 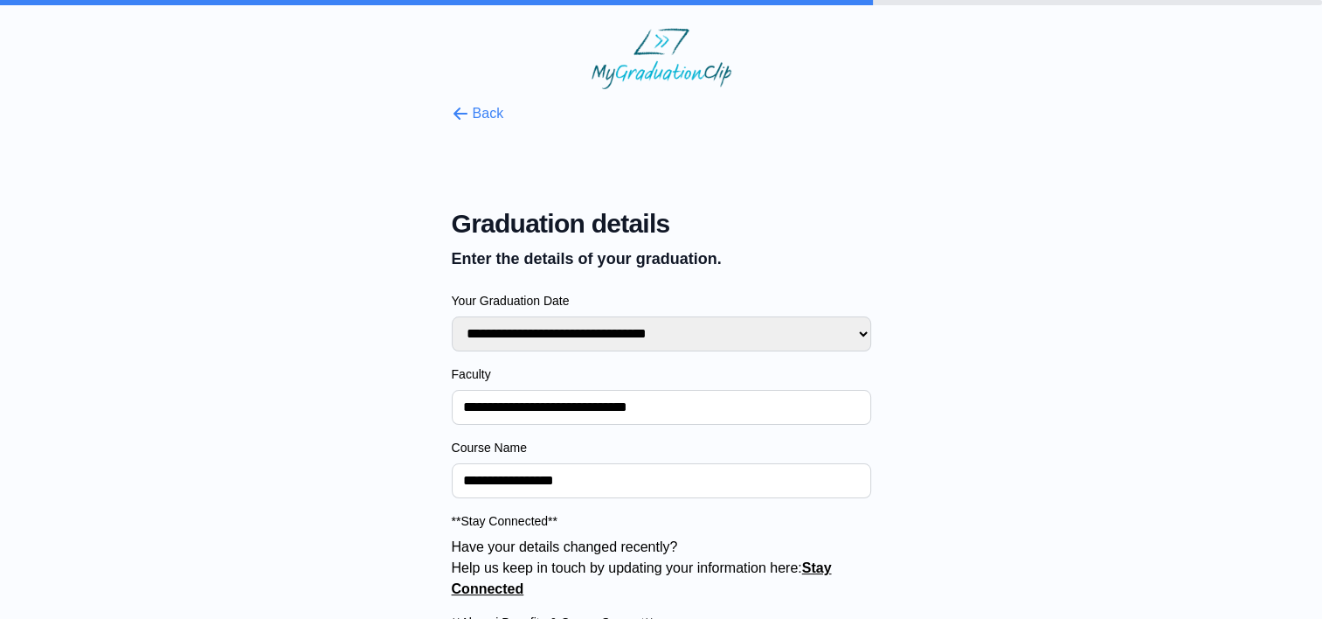 What do you see at coordinates (661, 59) in the screenshot?
I see `img: MyGraduationClip` at bounding box center [661, 59].